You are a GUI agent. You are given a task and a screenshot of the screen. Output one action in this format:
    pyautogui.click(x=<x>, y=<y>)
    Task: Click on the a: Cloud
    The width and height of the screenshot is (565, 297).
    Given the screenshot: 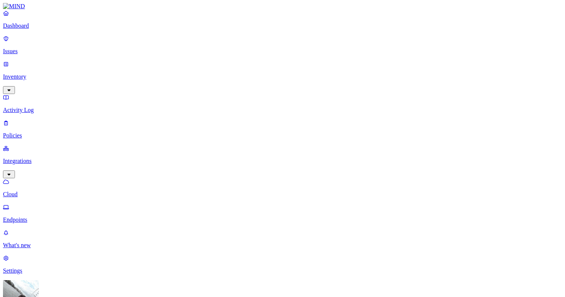 What is the action you would take?
    pyautogui.click(x=283, y=188)
    